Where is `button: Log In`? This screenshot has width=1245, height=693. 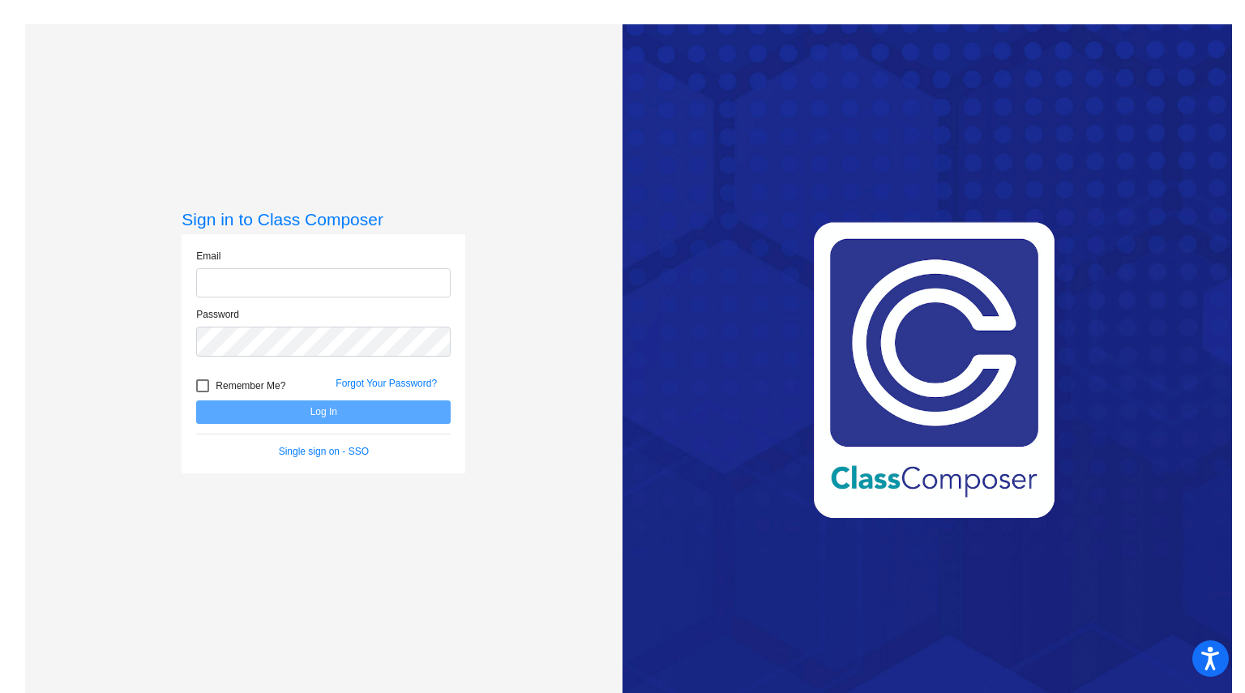
button: Log In is located at coordinates (323, 412).